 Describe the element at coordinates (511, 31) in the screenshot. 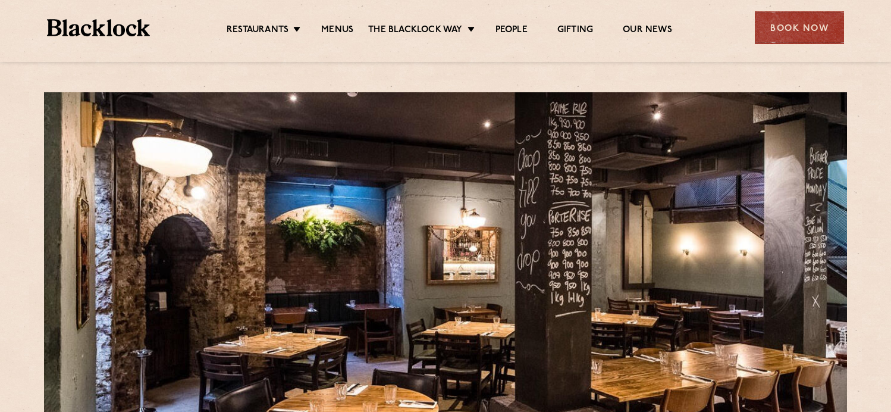

I see `a: People` at that location.